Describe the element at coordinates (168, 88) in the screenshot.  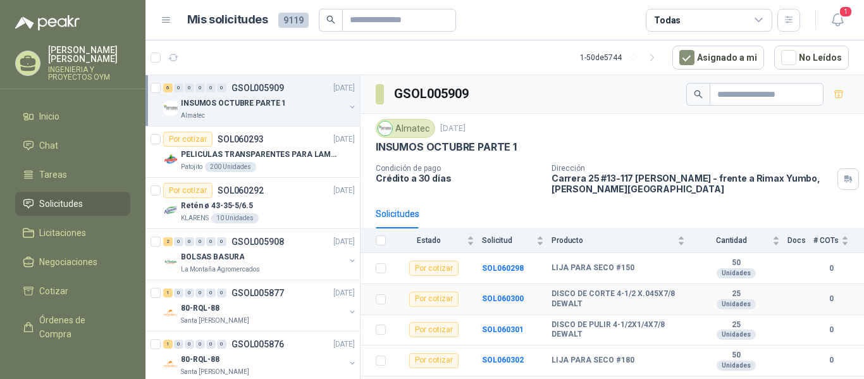
I see `div: 6` at that location.